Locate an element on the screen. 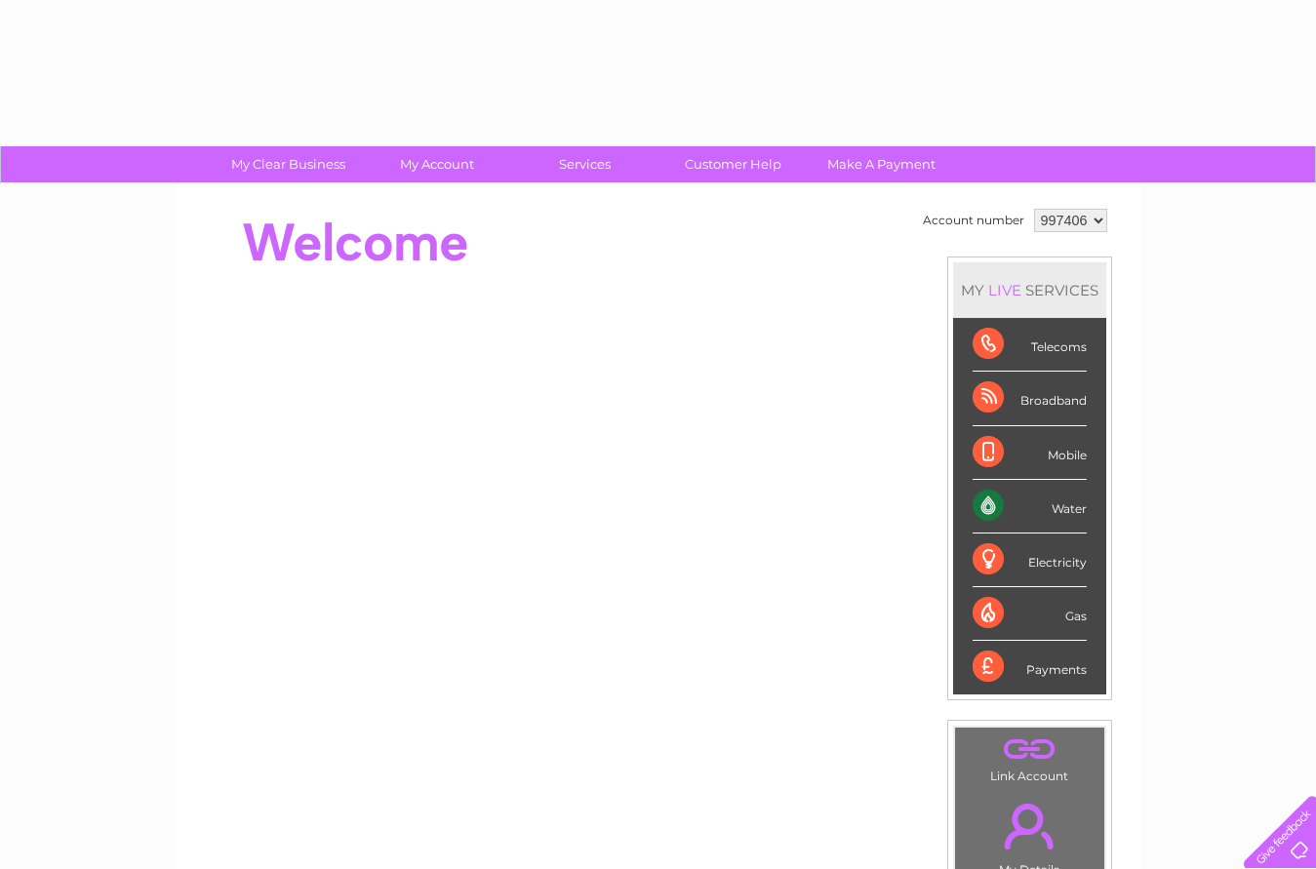  td: Account number is located at coordinates (973, 220).